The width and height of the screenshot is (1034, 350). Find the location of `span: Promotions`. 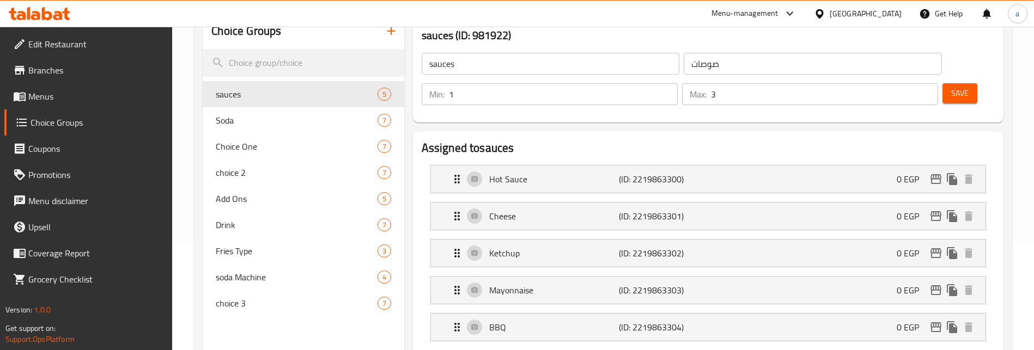

span: Promotions is located at coordinates (96, 175).